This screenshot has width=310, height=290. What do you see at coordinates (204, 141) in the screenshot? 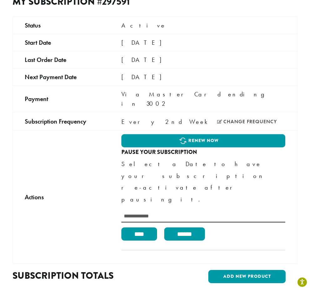
I see `a: Renew now` at bounding box center [204, 141].